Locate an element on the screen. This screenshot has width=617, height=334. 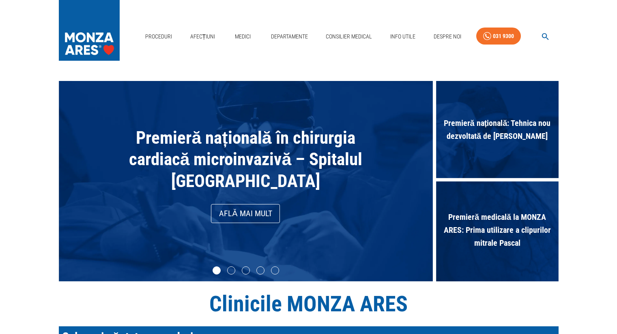
a: Consilier Medical is located at coordinates (349, 36).